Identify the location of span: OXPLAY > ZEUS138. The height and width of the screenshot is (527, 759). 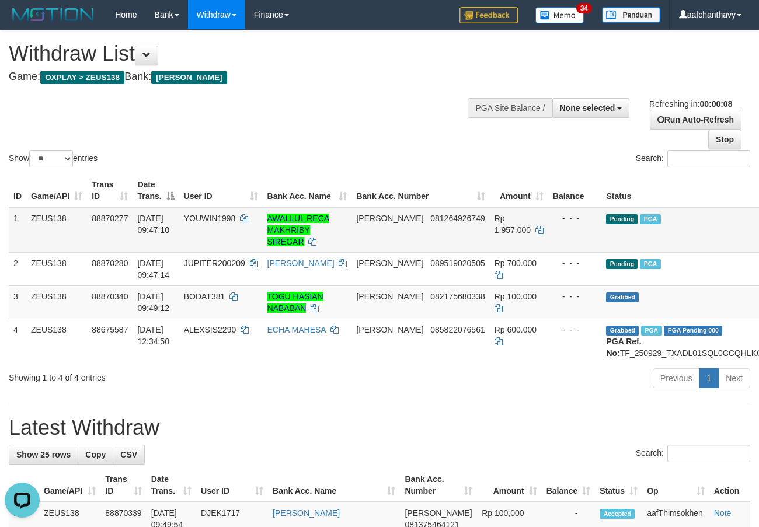
(82, 78).